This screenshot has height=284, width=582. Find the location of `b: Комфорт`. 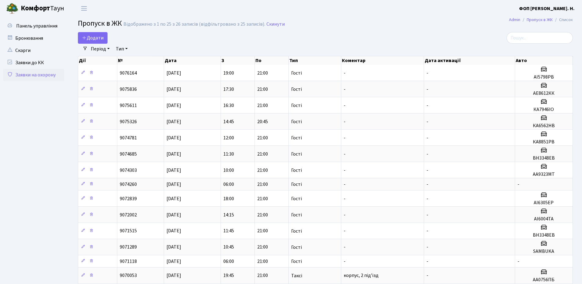

b: Комфорт is located at coordinates (35, 8).